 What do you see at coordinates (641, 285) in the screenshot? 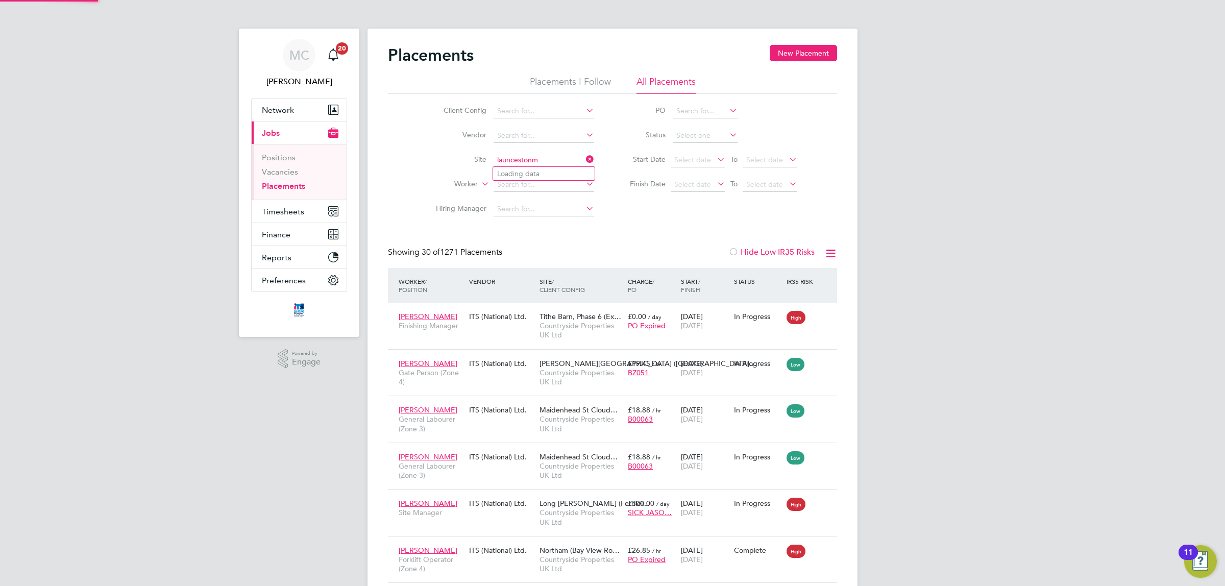
I see `span: / PO` at bounding box center [641, 285].